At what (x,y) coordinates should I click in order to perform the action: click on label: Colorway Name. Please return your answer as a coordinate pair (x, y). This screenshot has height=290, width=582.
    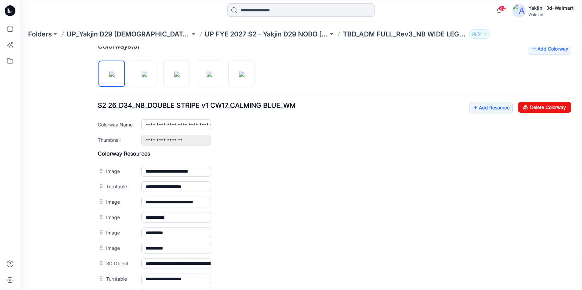
    Looking at the image, I should click on (96, 78).